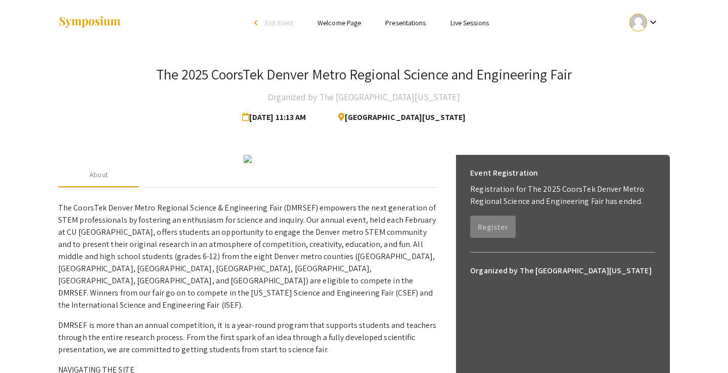 Image resolution: width=728 pixels, height=373 pixels. Describe the element at coordinates (89, 22) in the screenshot. I see `img: Symposium by ForagerOne` at that location.